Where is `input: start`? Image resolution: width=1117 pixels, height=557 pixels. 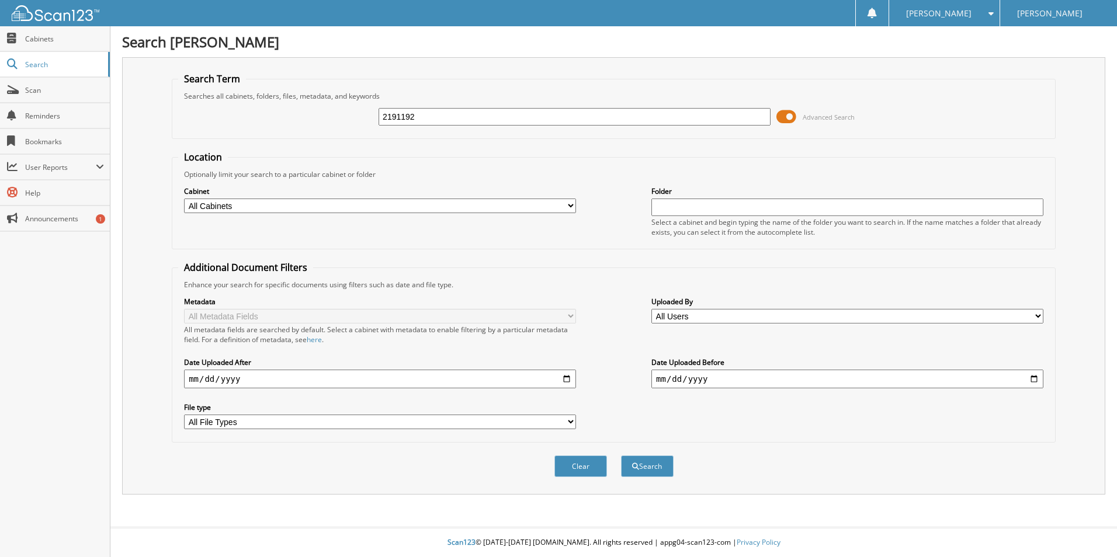 input: start is located at coordinates (380, 379).